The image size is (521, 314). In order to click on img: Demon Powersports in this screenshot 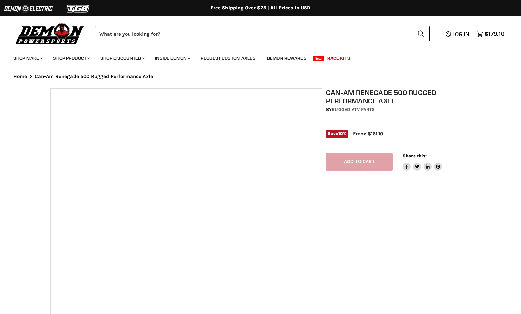, I will do `click(50, 33)`.